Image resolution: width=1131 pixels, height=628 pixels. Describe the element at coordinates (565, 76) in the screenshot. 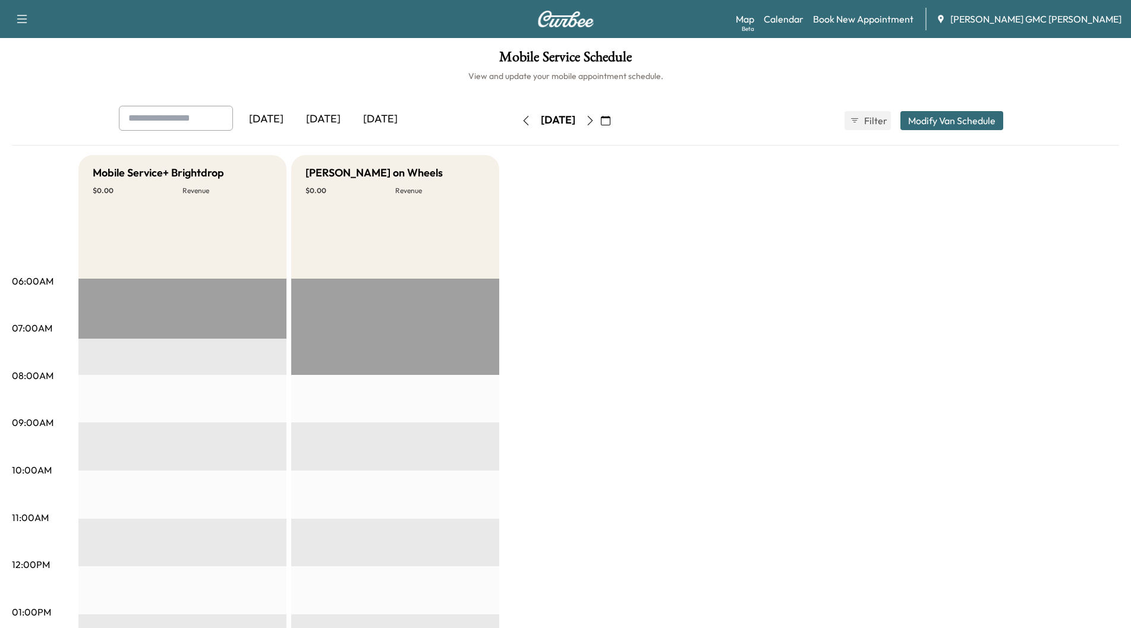

I see `h6: View and update your mobile appointment schedule.` at that location.